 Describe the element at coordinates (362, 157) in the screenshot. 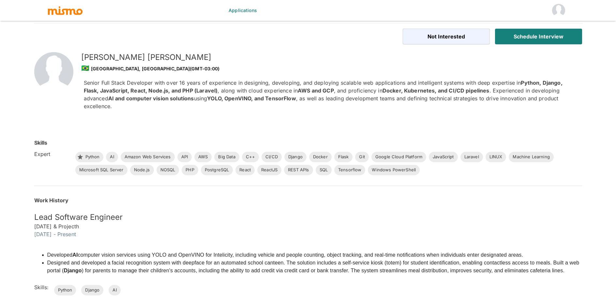

I see `span: Git` at that location.